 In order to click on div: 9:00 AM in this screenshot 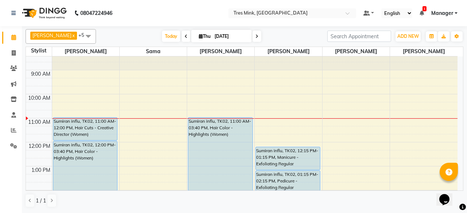, I will do `click(40, 74)`.